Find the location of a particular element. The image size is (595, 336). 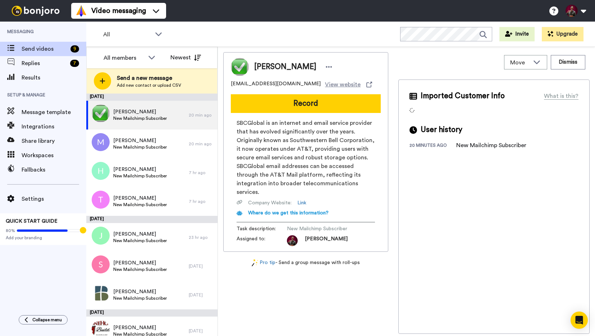

a: Link is located at coordinates (301, 203).